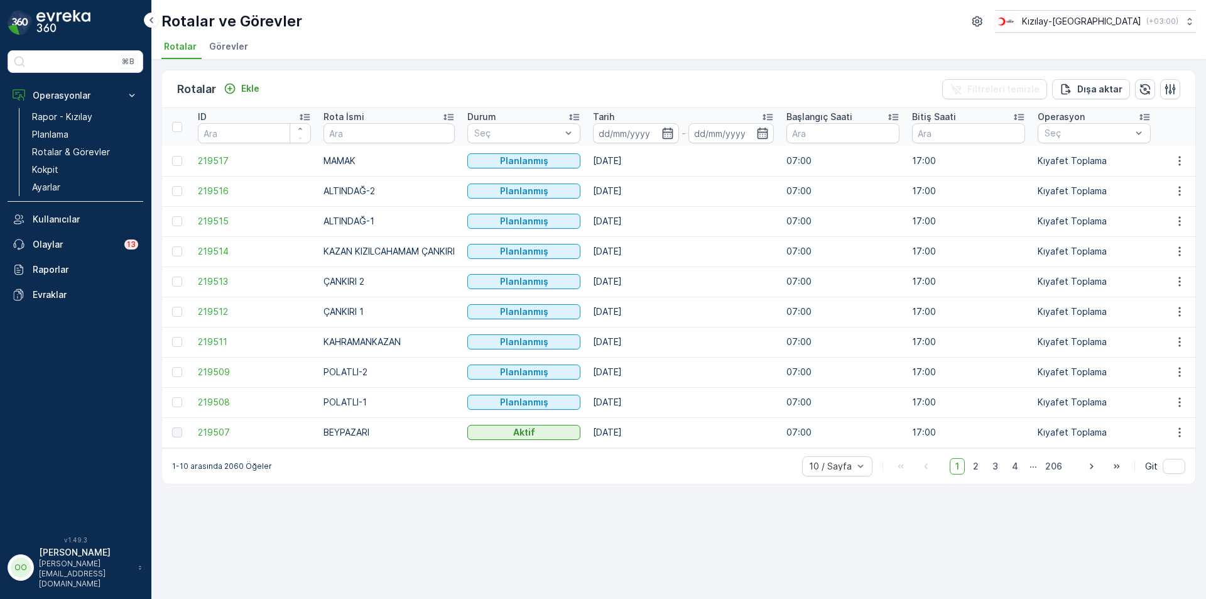 This screenshot has height=599, width=1206. Describe the element at coordinates (995, 89) in the screenshot. I see `button: Filtreleri temizle` at that location.